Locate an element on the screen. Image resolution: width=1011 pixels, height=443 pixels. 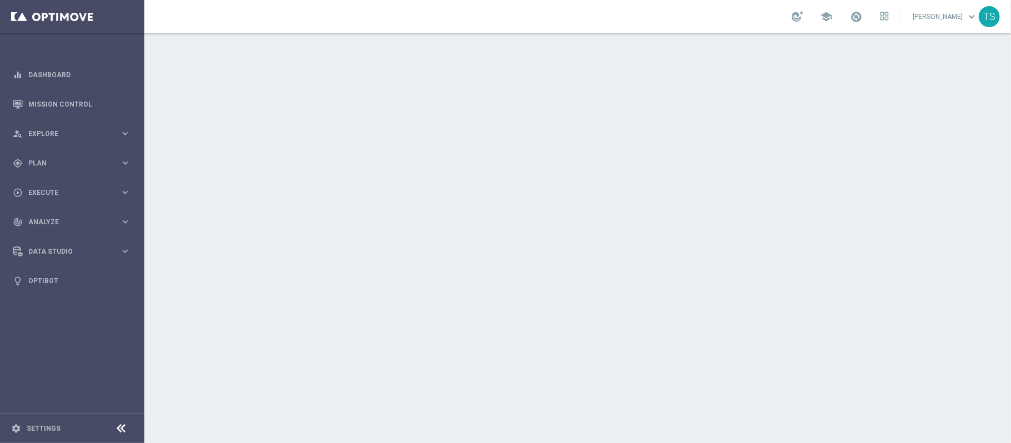
a: Settings is located at coordinates (43, 428).